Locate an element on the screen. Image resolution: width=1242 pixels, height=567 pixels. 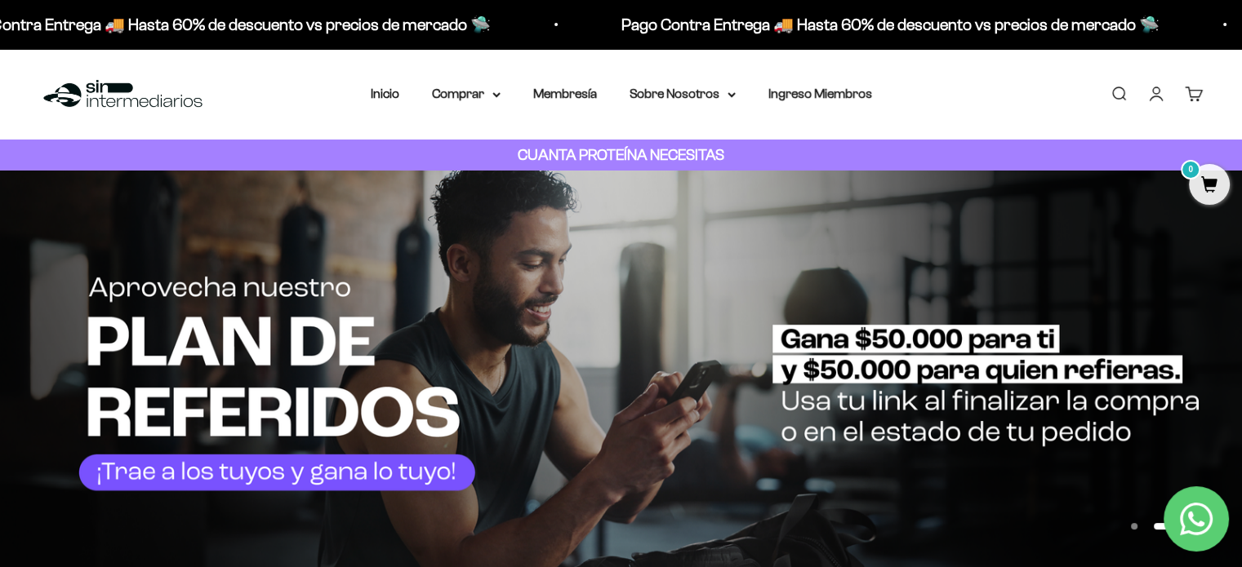
p: Pago Contra Entrega 🚚 Hasta 60% de descuento vs precios de mercado 🛸 is located at coordinates (887, 24).